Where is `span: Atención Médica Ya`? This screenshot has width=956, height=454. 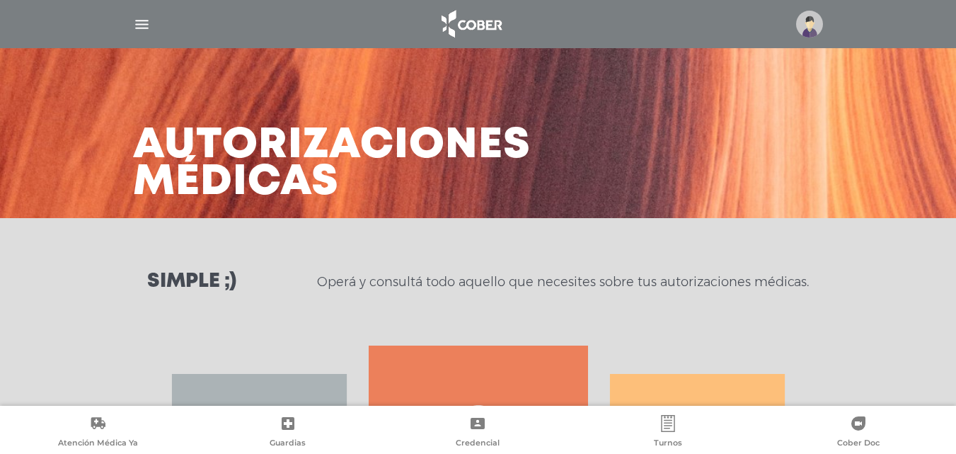
span: Atención Médica Ya is located at coordinates (98, 444).